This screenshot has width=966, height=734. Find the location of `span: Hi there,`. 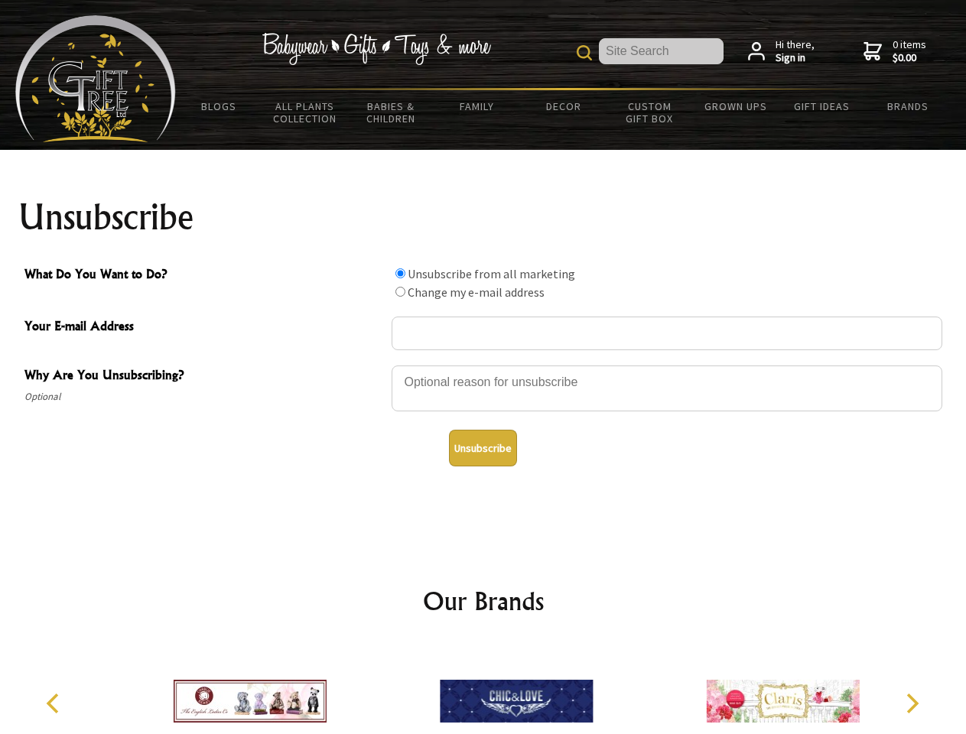

span: Hi there, is located at coordinates (795, 51).